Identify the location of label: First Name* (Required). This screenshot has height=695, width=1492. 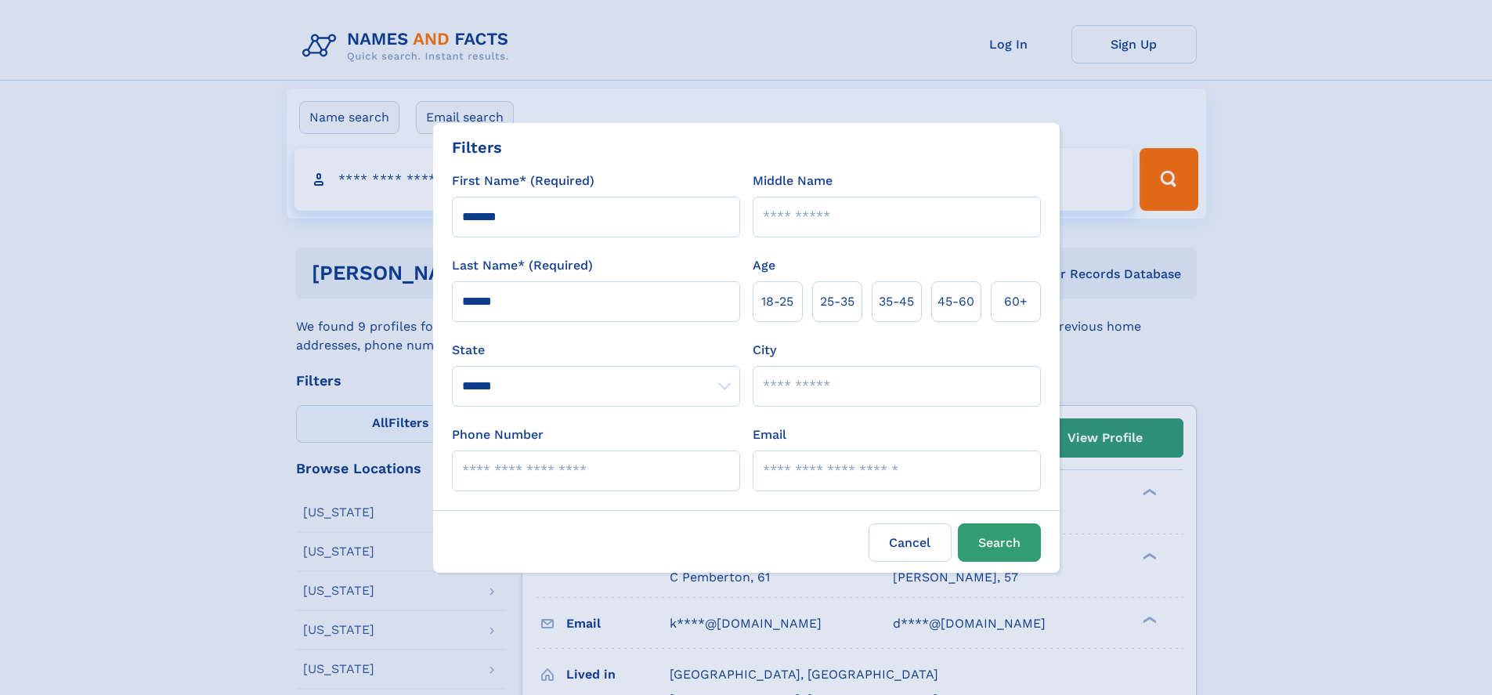
(523, 181).